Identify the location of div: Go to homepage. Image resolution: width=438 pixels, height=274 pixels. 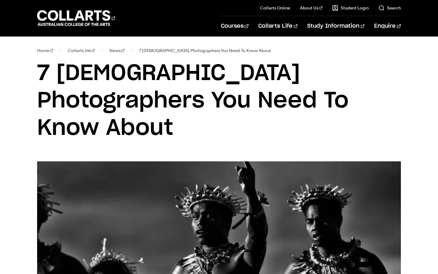
(76, 18).